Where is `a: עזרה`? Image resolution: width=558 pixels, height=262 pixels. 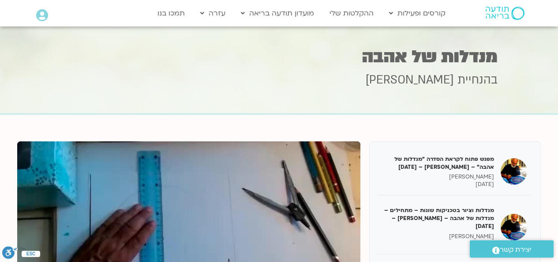 a: עזרה is located at coordinates (213, 13).